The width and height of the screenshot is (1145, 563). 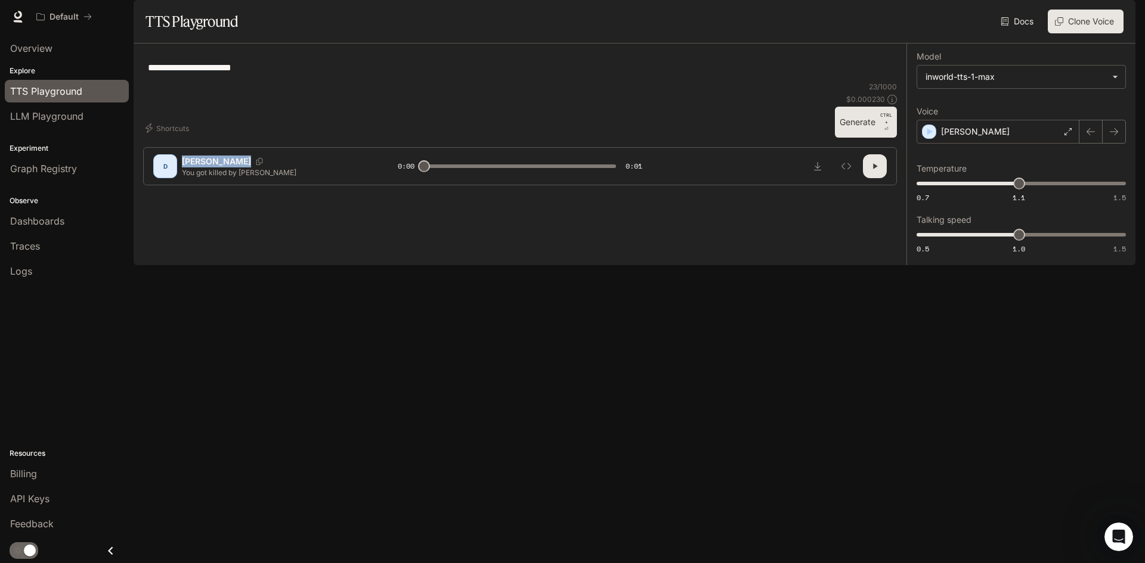 I want to click on p: 23 / 1000, so click(x=882, y=86).